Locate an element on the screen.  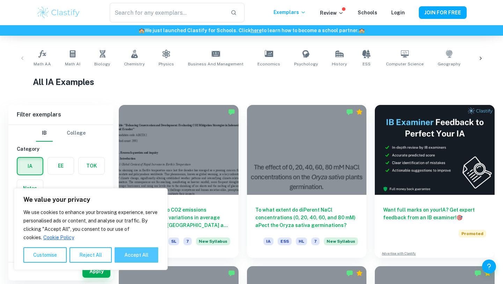
a: Login is located at coordinates (398, 13).